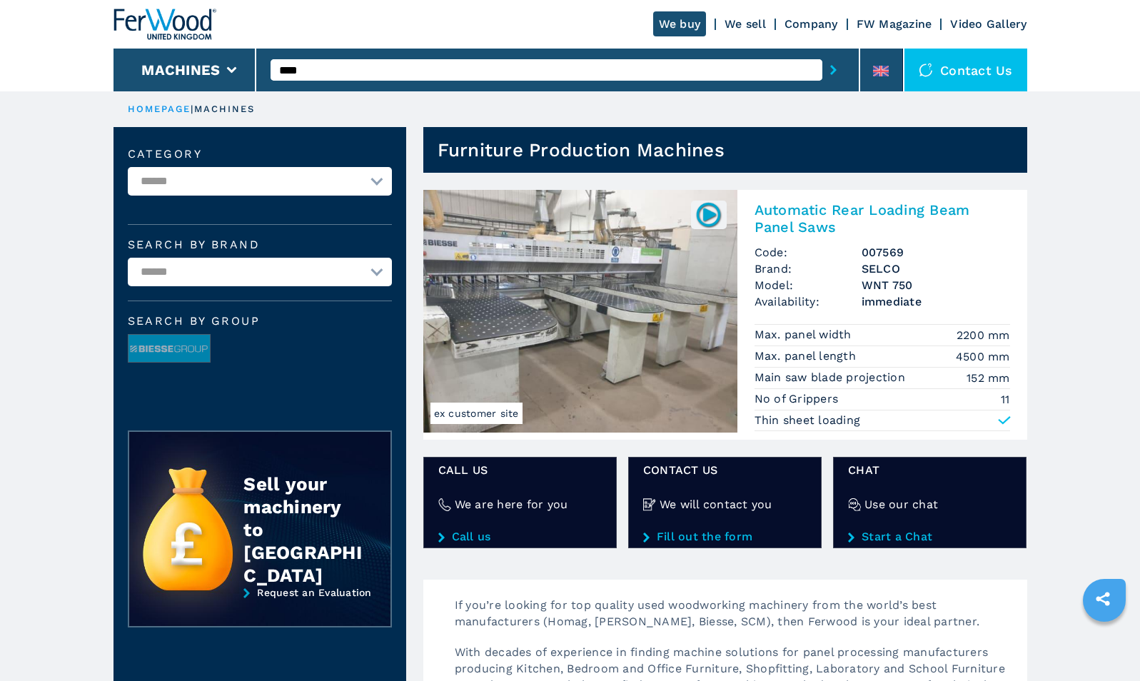 This screenshot has width=1140, height=681. I want to click on img: Automatic Rear Loading Beam Panel Saws SELCO WNT 750, so click(581, 311).